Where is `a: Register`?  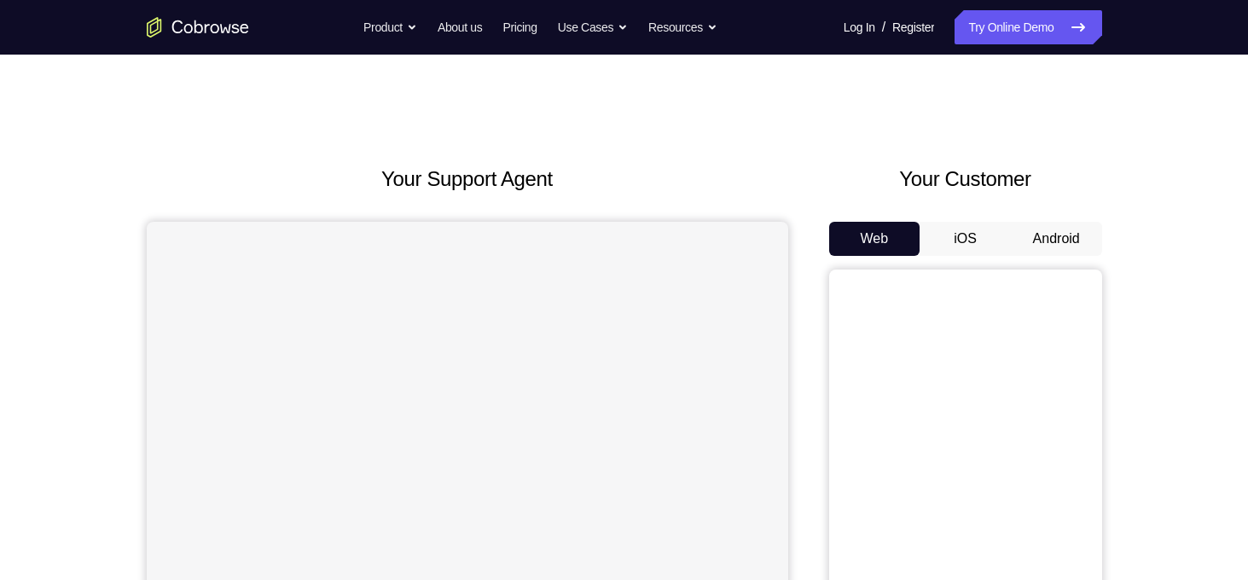 a: Register is located at coordinates (912, 27).